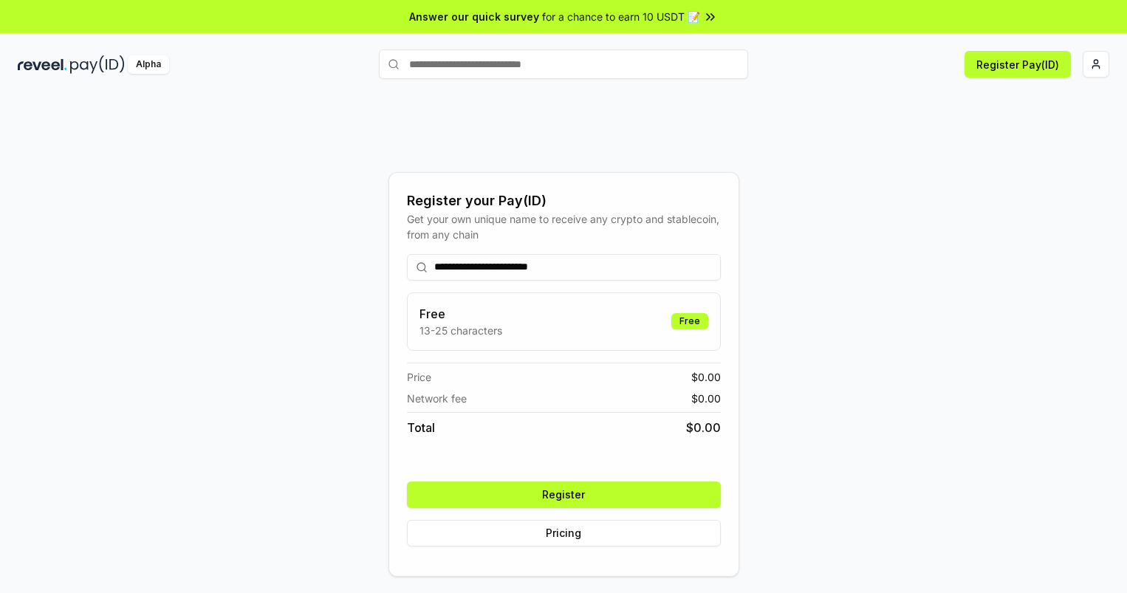 The image size is (1127, 593). What do you see at coordinates (42, 64) in the screenshot?
I see `img: reveel_dark` at bounding box center [42, 64].